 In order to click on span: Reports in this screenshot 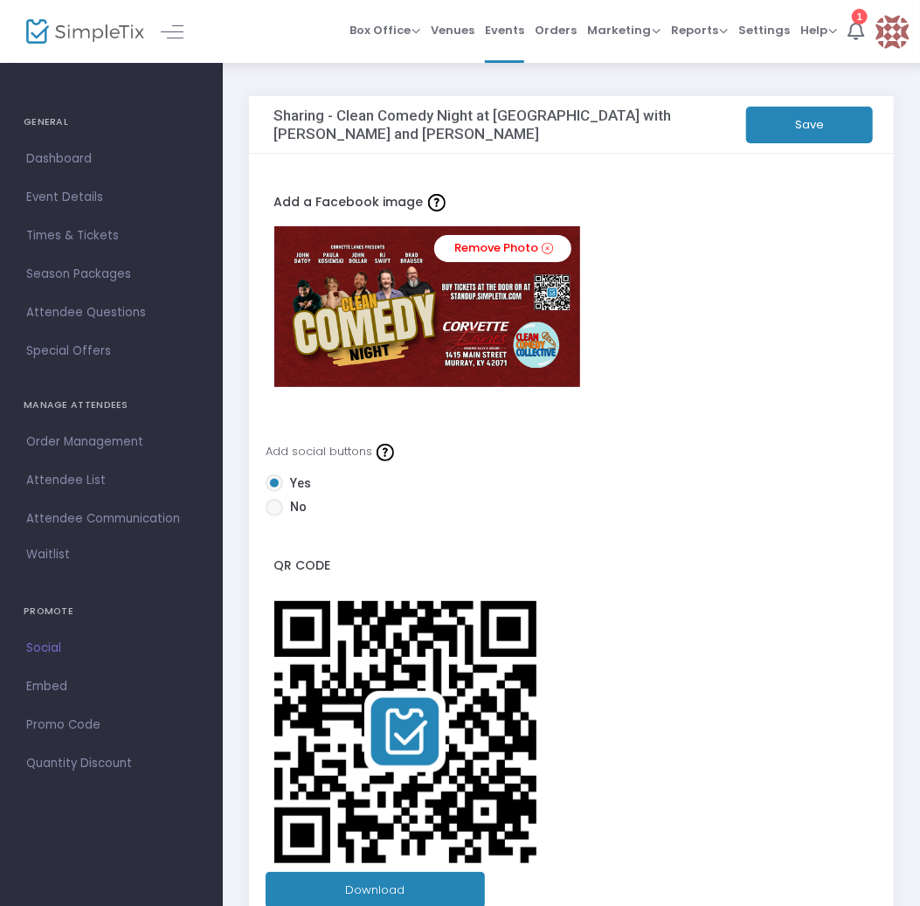, I will do `click(699, 30)`.